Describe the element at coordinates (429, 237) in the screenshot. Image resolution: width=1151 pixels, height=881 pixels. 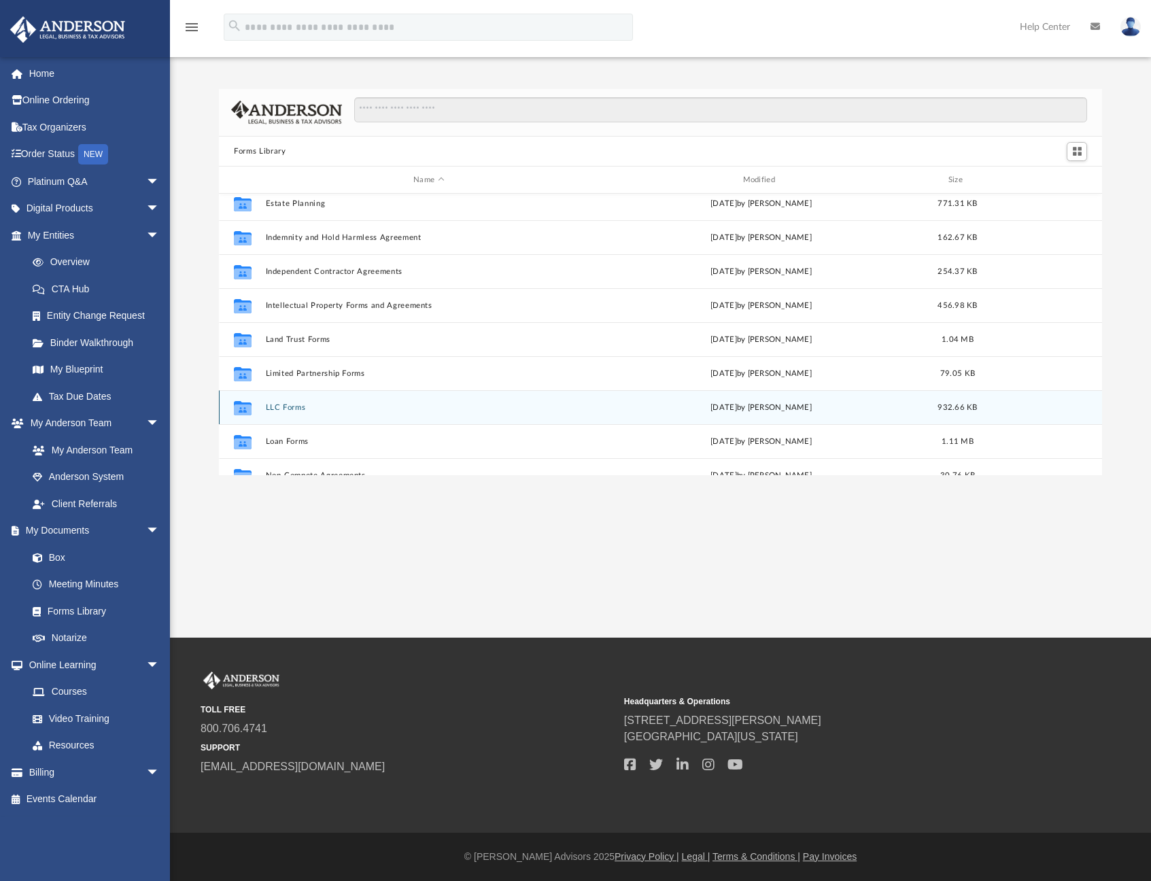
I see `button: Indemnity and Hold Harmless Agreement` at that location.